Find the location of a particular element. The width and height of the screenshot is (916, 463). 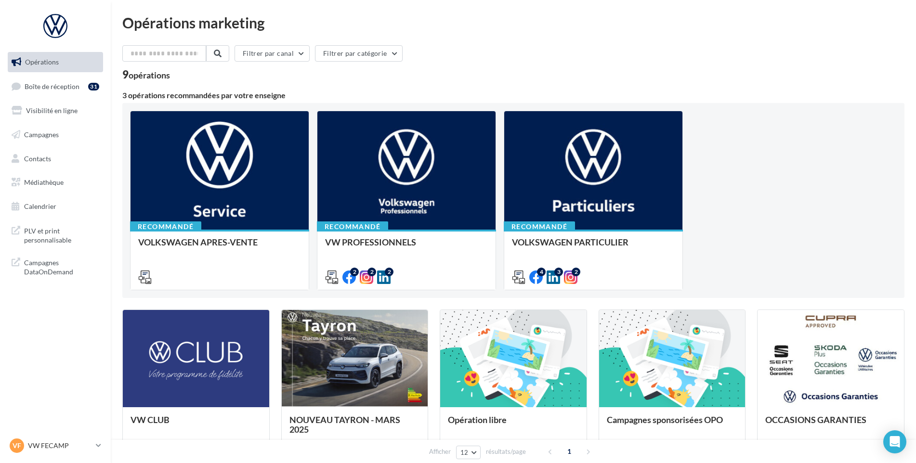

a: Opérations is located at coordinates (55, 62).